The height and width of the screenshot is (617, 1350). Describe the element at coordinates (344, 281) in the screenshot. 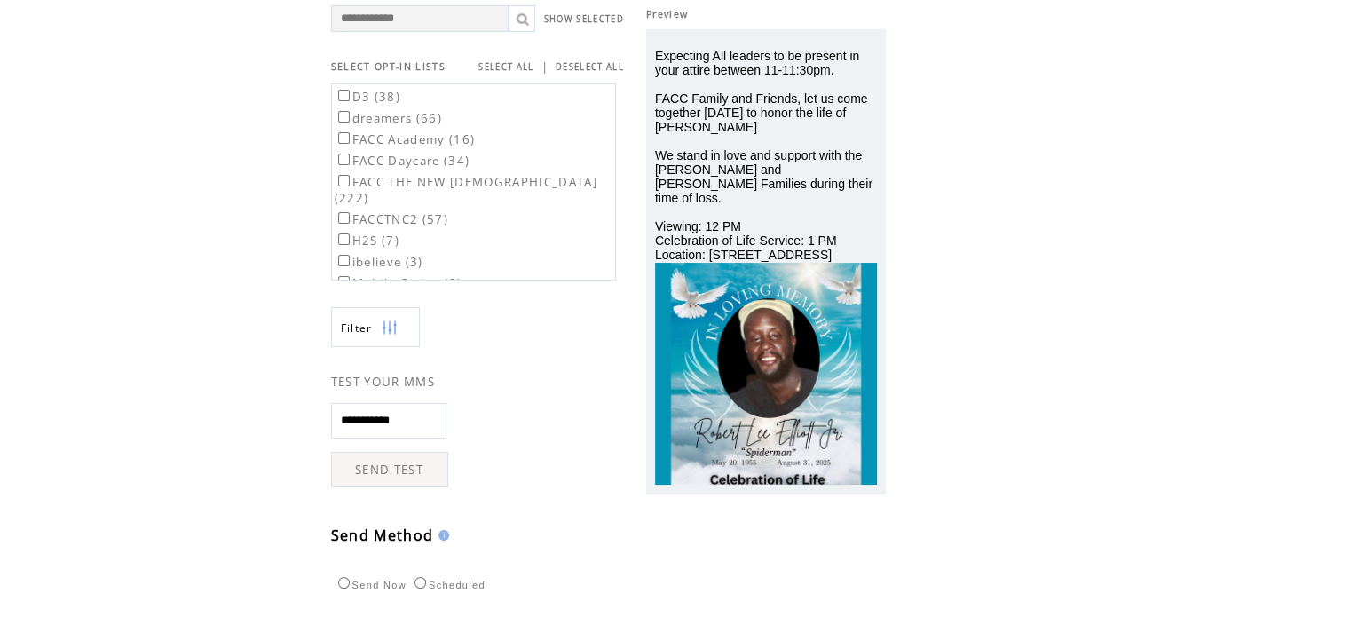

I see `input: Mobile Giving (8)` at that location.